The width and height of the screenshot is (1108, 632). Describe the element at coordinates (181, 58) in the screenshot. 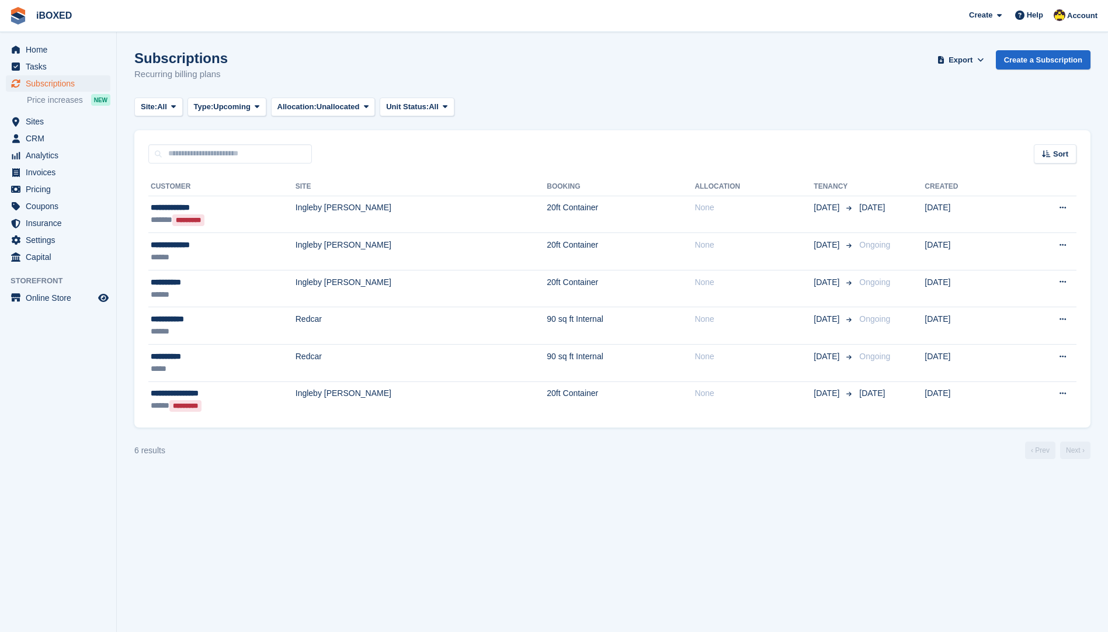

I see `h1: Subscriptions` at that location.